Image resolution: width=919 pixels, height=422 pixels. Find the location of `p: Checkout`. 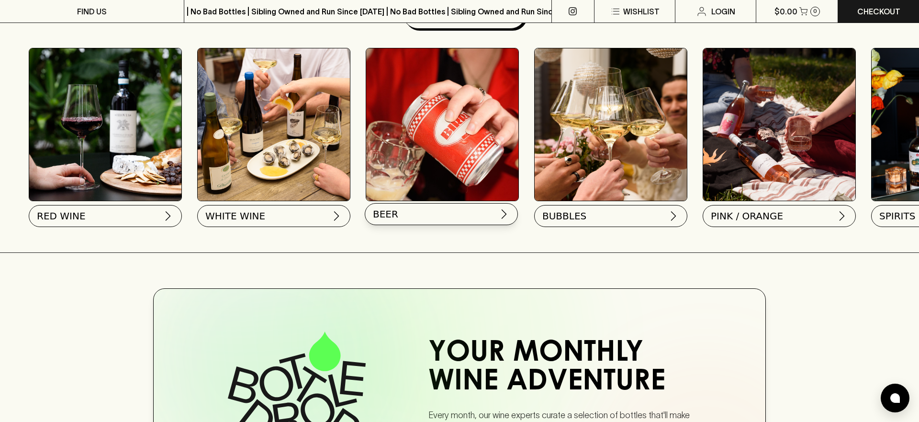

p: Checkout is located at coordinates (879, 11).